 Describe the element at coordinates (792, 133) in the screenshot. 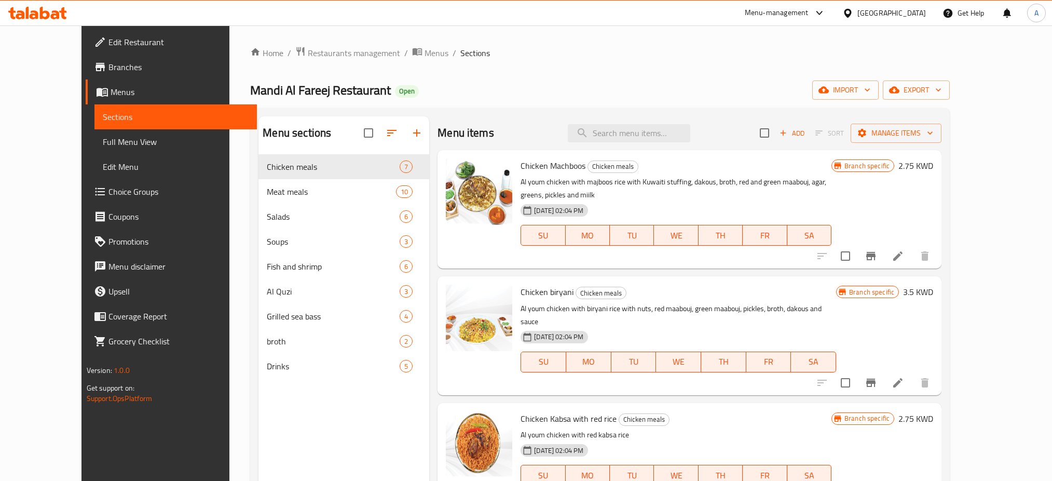

I see `button: Add` at that location.